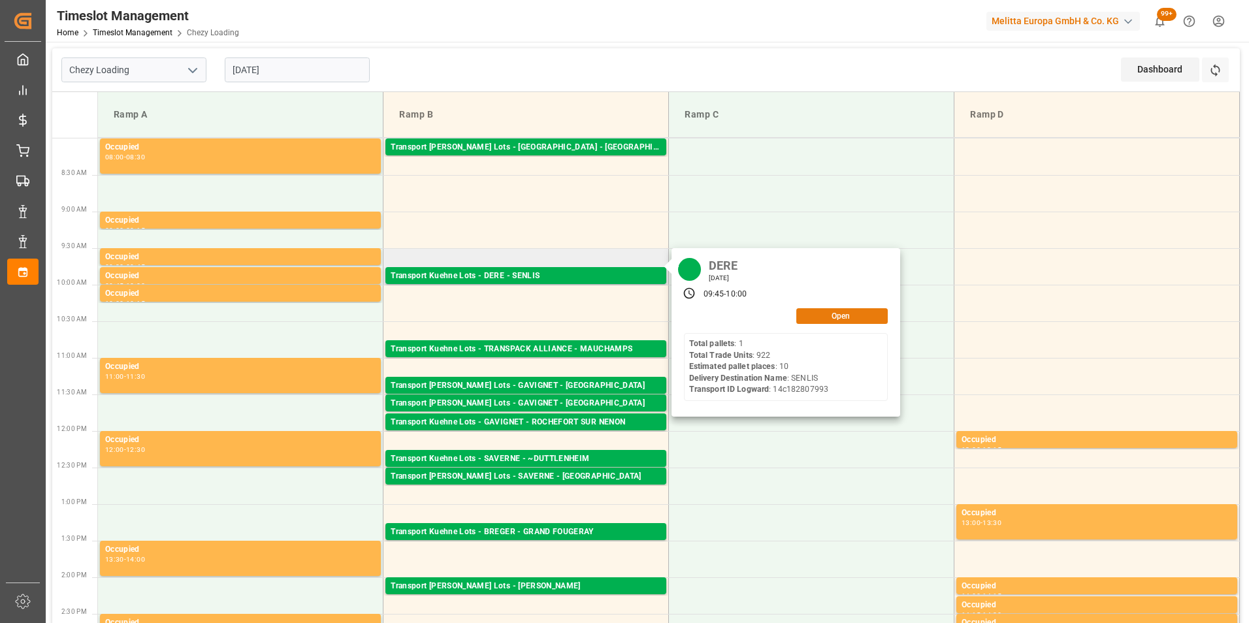 Image resolution: width=1249 pixels, height=623 pixels. Describe the element at coordinates (992, 449) in the screenshot. I see `div: 12:15` at that location.